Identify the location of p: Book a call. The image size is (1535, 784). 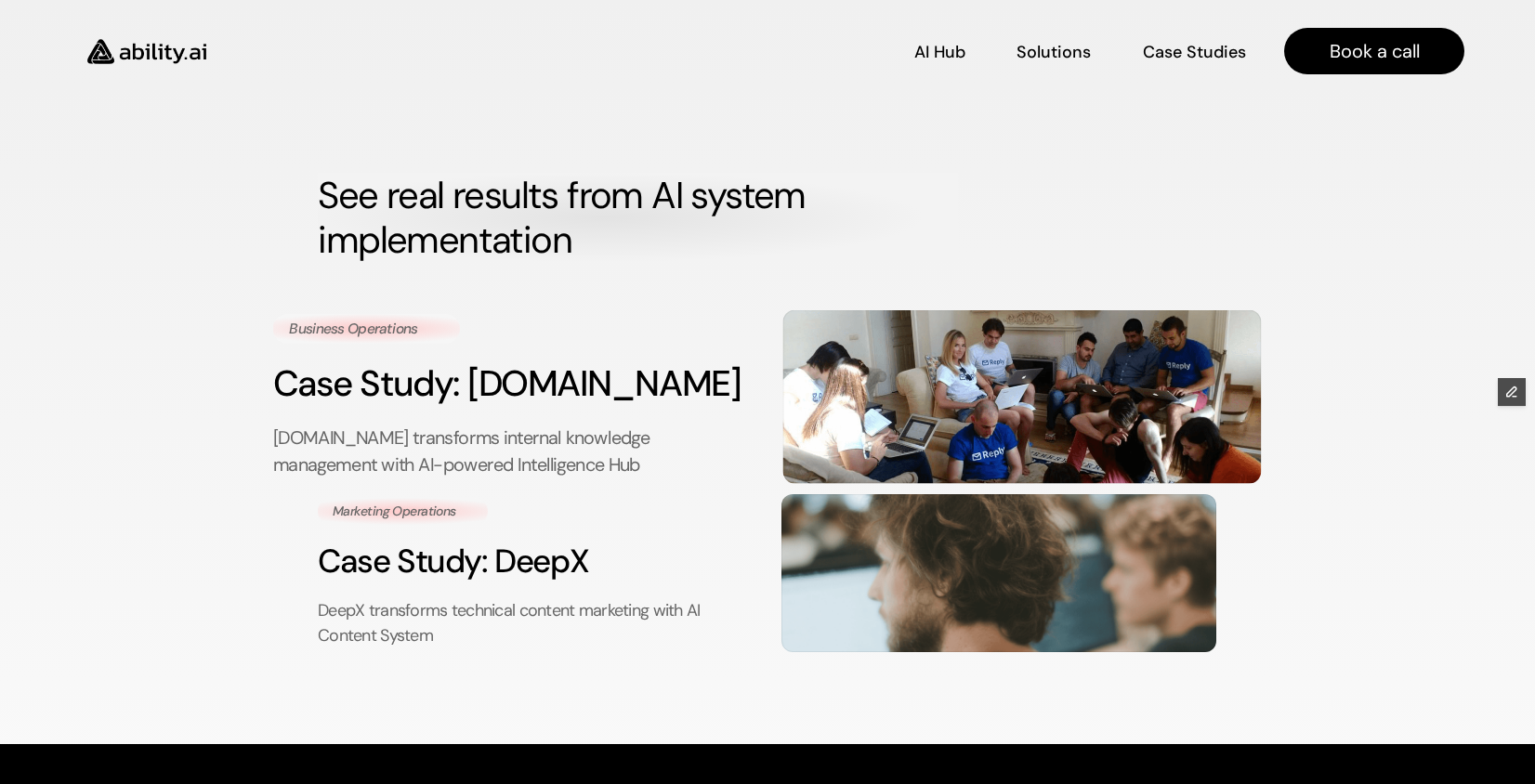
(1374, 51).